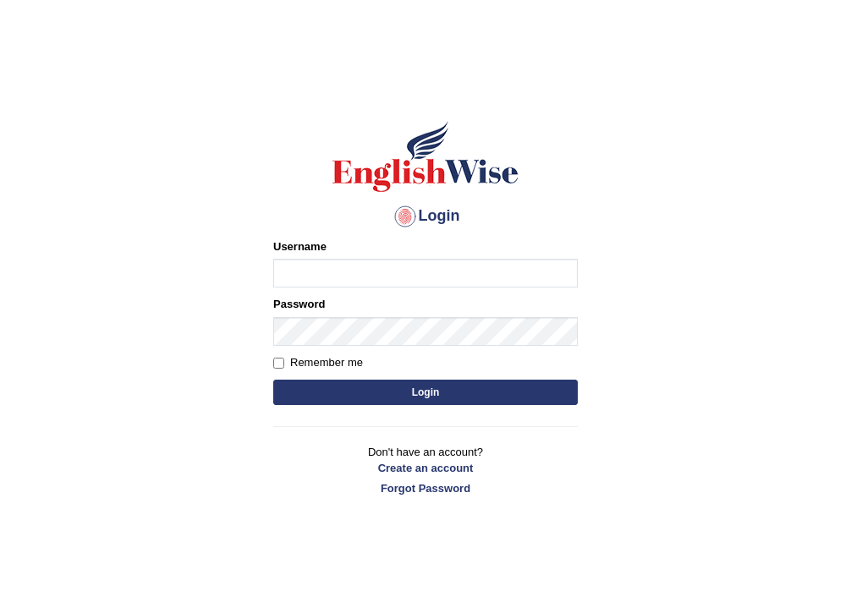  Describe the element at coordinates (278, 363) in the screenshot. I see `input: Remember me` at that location.